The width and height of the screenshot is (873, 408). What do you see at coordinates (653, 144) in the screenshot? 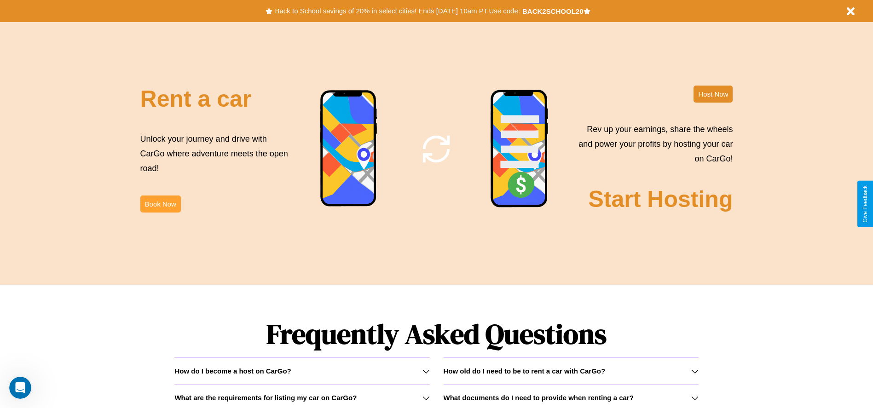
I see `p: Rev up your earnings, share the wheels and power your profits by hosting your car on CarGo!` at bounding box center [653, 144].